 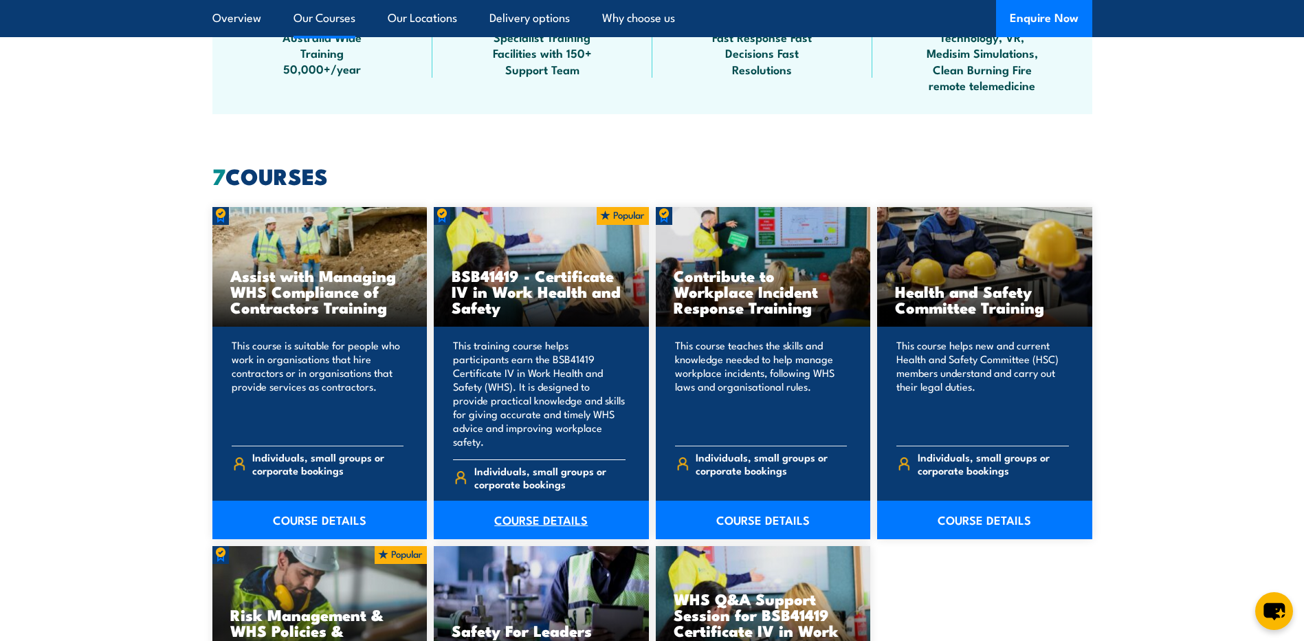 What do you see at coordinates (984, 299) in the screenshot?
I see `h3: Health and Safety Committee Training` at bounding box center [984, 299].